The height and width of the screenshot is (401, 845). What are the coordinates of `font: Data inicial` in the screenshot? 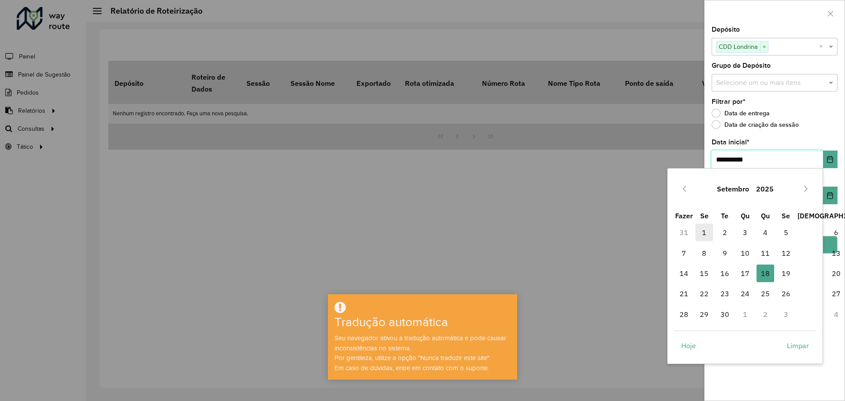 It's located at (729, 142).